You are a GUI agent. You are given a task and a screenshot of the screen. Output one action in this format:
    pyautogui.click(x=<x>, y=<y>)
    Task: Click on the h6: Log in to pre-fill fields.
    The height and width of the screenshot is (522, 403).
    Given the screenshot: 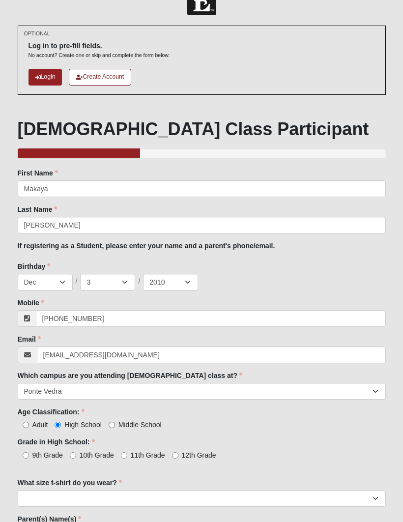 What is the action you would take?
    pyautogui.click(x=99, y=46)
    